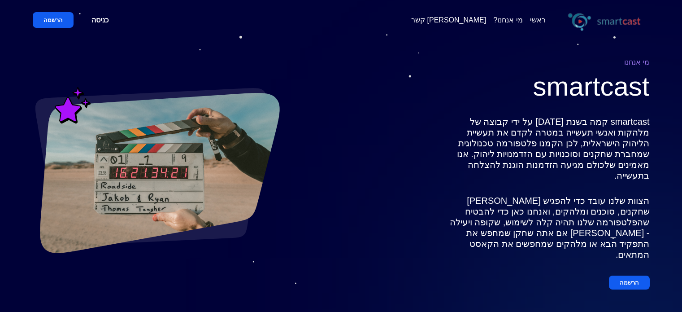 This screenshot has width=682, height=312. What do you see at coordinates (100, 20) in the screenshot?
I see `a: כניסה` at bounding box center [100, 20].